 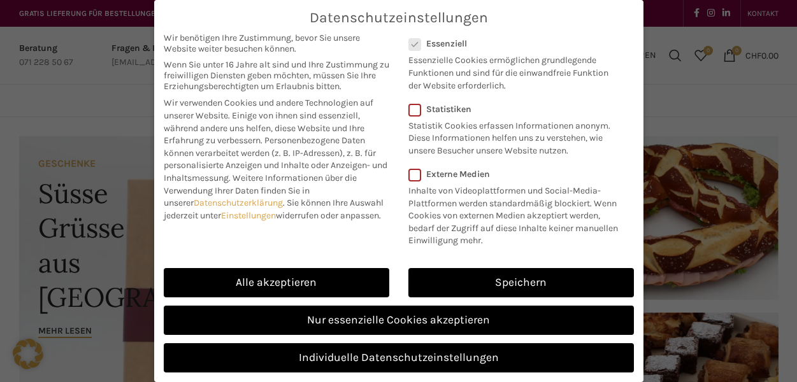 What do you see at coordinates (399, 18) in the screenshot?
I see `span: Datenschutzeinstellungen` at bounding box center [399, 18].